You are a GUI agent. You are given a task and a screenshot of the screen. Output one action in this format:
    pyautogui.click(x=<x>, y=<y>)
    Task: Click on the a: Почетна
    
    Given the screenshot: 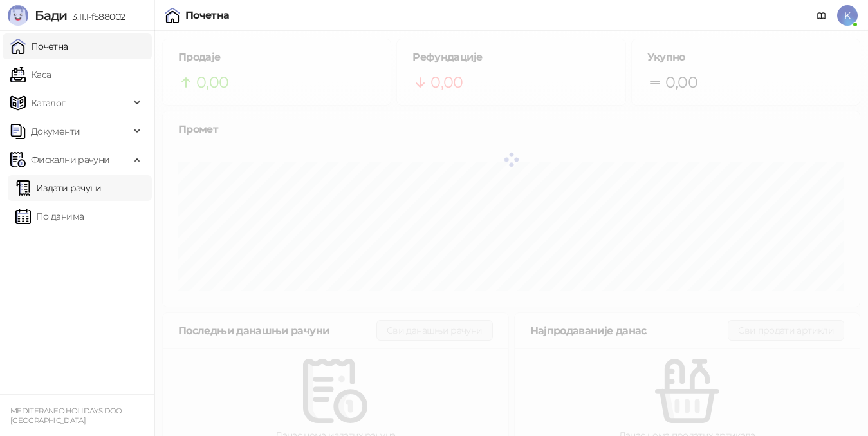 What is the action you would take?
    pyautogui.click(x=39, y=46)
    